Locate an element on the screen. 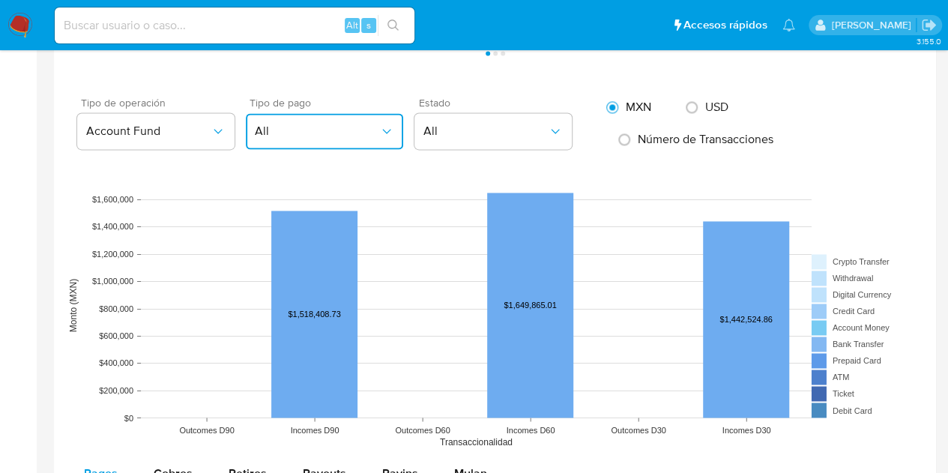 The width and height of the screenshot is (948, 473). span: Alt is located at coordinates (352, 25).